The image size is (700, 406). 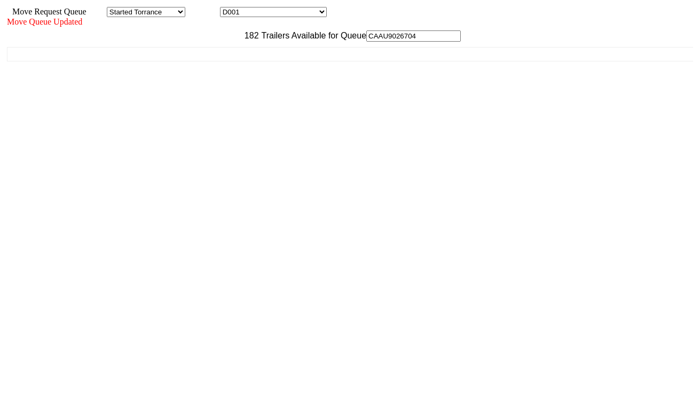 What do you see at coordinates (202, 11) in the screenshot?
I see `span: Location` at bounding box center [202, 11].